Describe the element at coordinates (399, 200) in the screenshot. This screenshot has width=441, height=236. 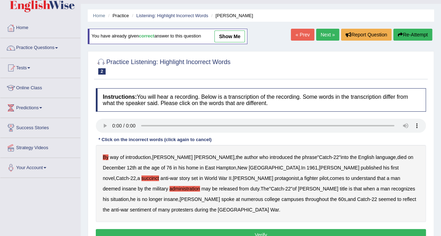
I see `b: to` at that location.